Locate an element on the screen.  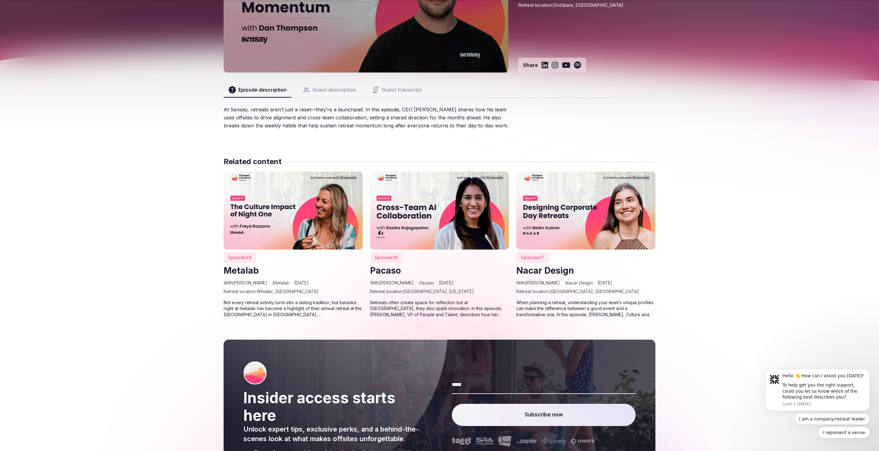
button: Quick reply: I am a company/retreat leader is located at coordinates (76, 84).